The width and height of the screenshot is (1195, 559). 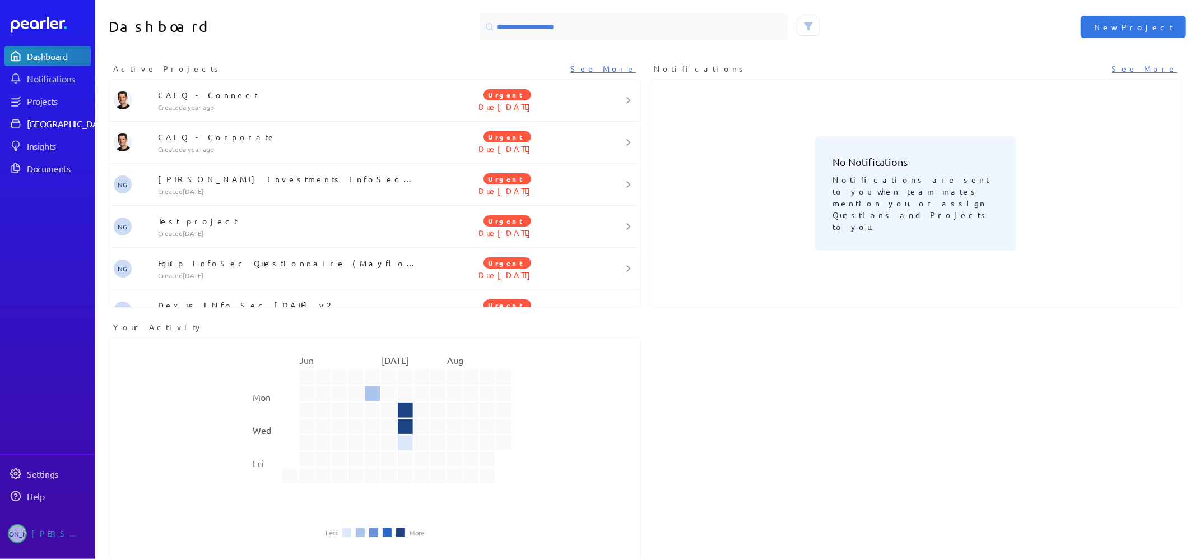 What do you see at coordinates (258, 463) in the screenshot?
I see `text: Fri` at bounding box center [258, 463].